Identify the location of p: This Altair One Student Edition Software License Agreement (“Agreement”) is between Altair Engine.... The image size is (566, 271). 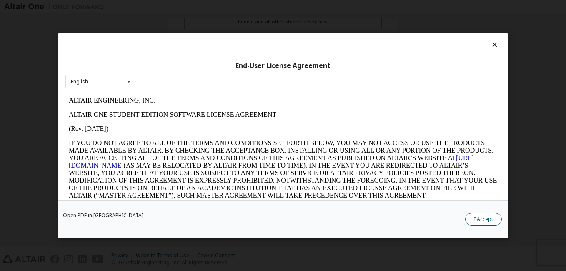
(217, 127).